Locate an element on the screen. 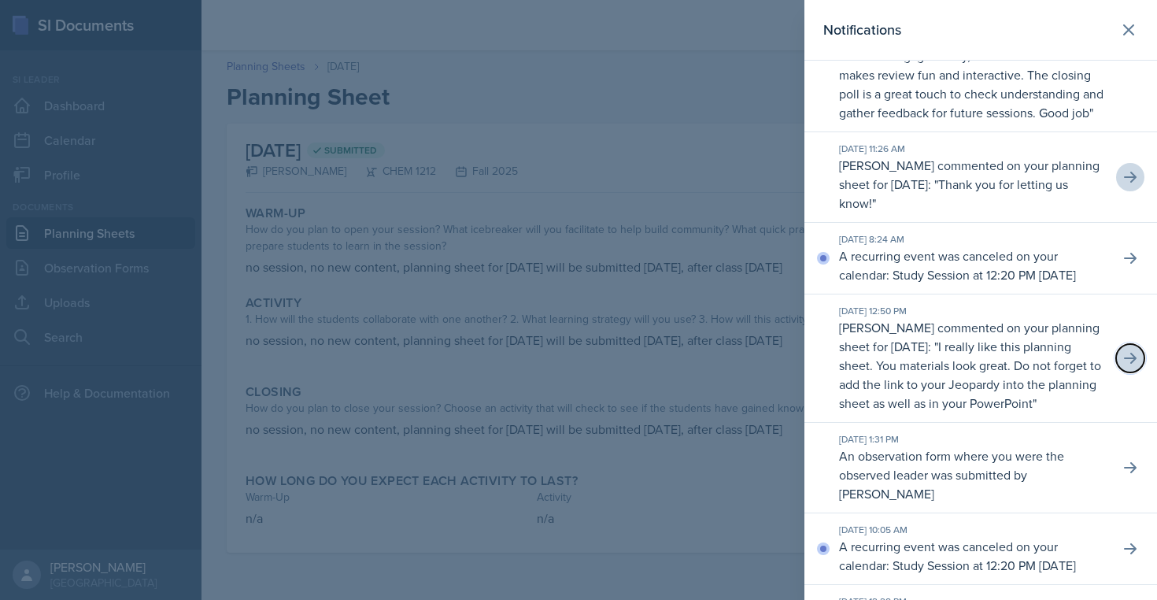 This screenshot has height=600, width=1157. p: I really like this planning sheet. You materials look great. Do not forget to add the link to you... is located at coordinates (970, 375).